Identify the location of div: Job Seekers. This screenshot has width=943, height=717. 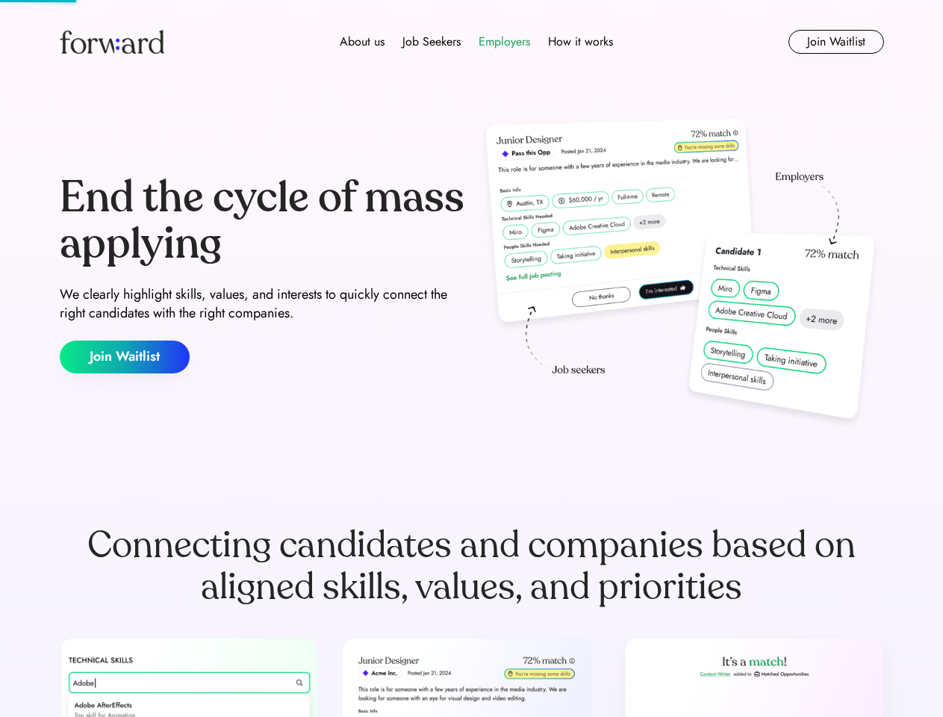
(431, 42).